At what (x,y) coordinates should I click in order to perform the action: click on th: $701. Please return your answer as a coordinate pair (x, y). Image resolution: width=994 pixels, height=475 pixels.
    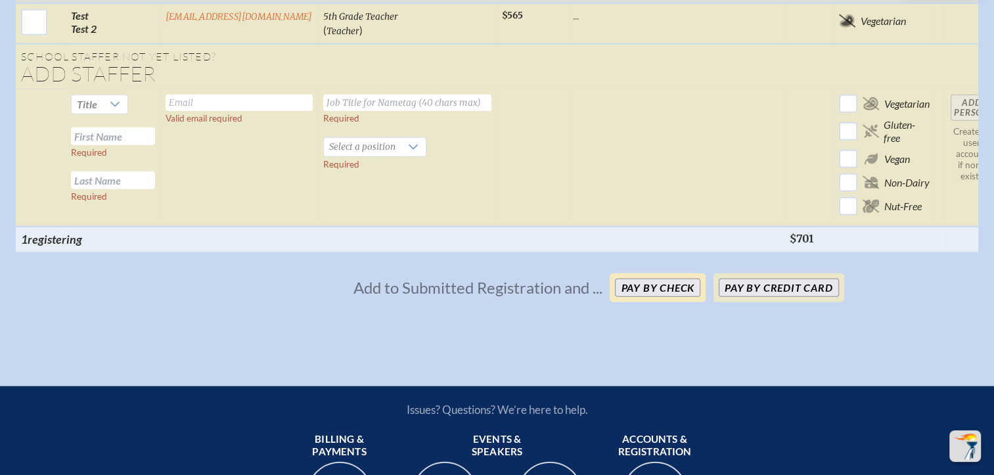
    Looking at the image, I should click on (809, 239).